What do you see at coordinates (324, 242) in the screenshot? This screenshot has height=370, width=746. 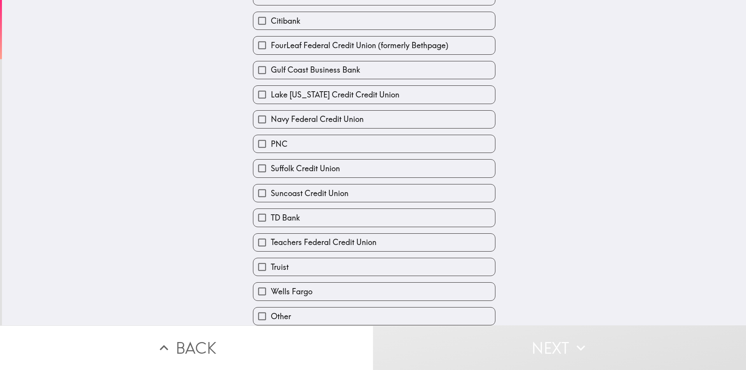 I see `span: Teachers Federal Credit Union` at bounding box center [324, 242].